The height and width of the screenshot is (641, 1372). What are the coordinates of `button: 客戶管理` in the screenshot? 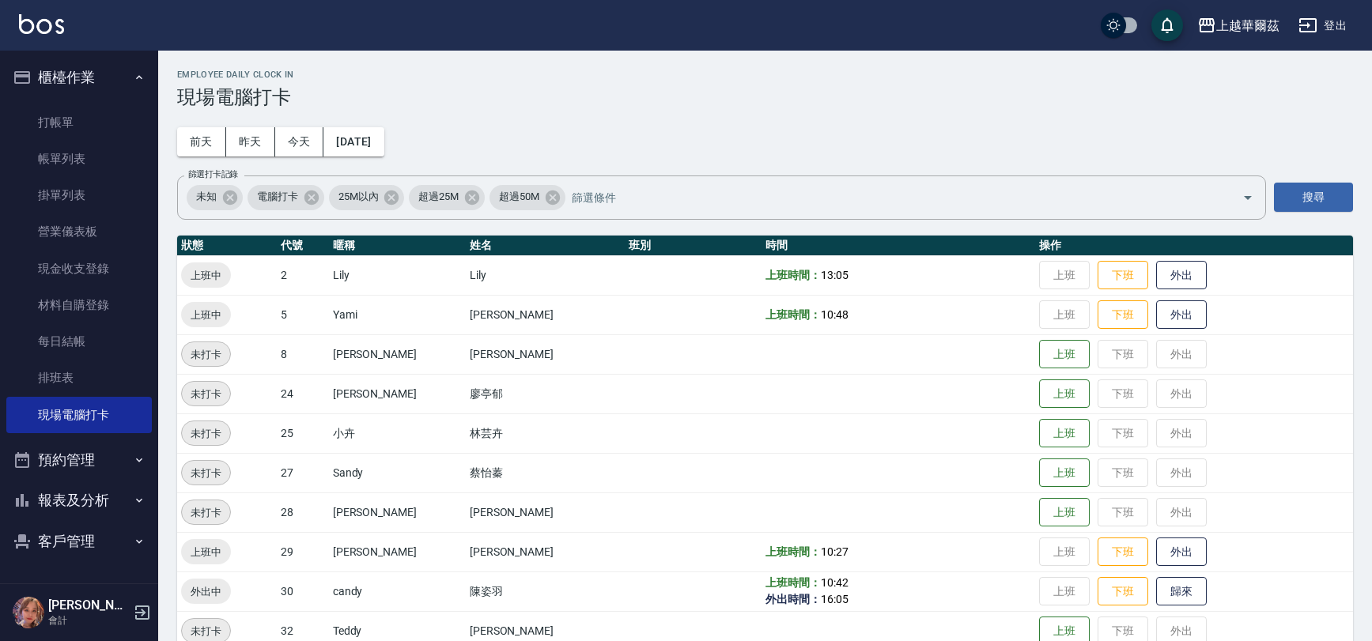 It's located at (79, 542).